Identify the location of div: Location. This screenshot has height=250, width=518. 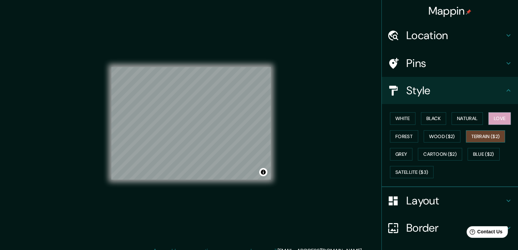
(450, 35).